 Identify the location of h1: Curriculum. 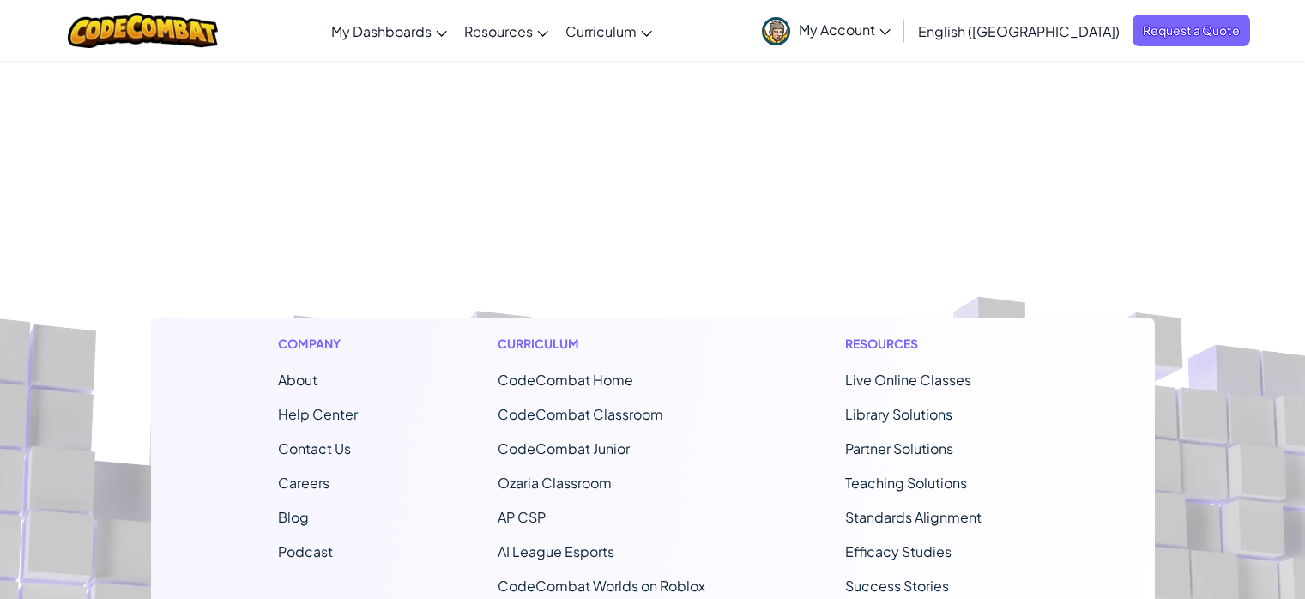
(601, 343).